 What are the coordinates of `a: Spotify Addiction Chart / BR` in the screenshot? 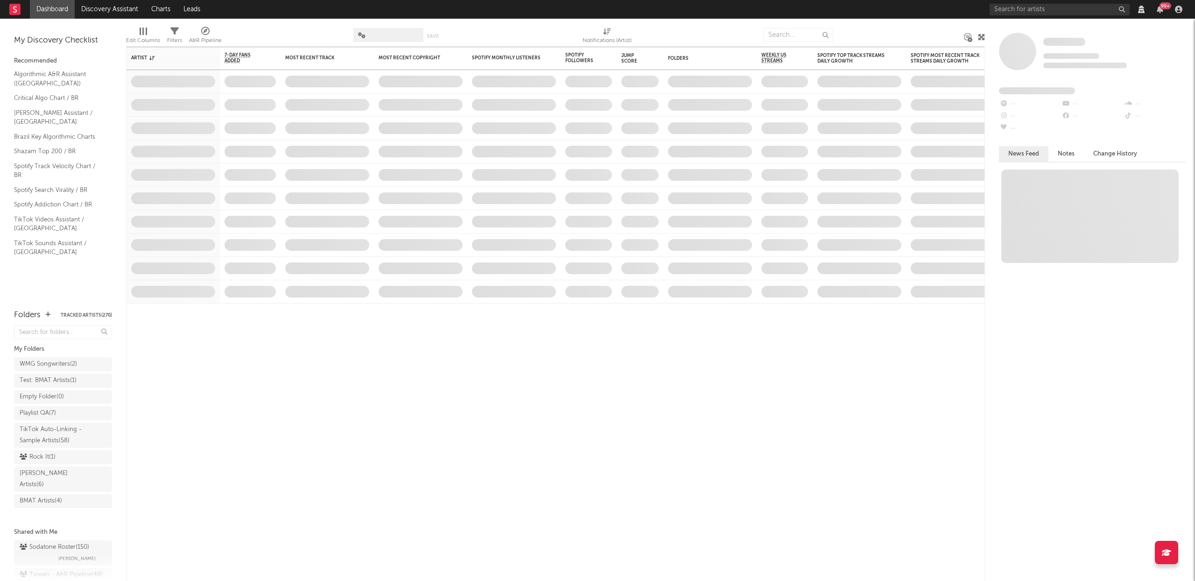 It's located at (58, 204).